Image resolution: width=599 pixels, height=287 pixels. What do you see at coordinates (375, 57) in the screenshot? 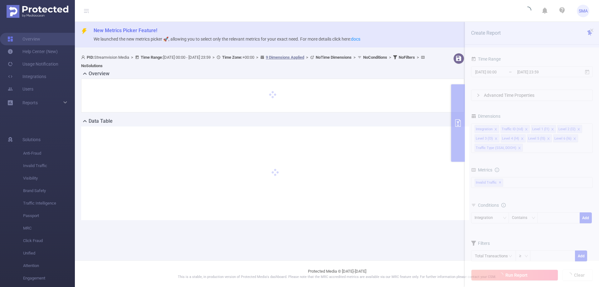
I see `b: No Conditions` at bounding box center [375, 57].